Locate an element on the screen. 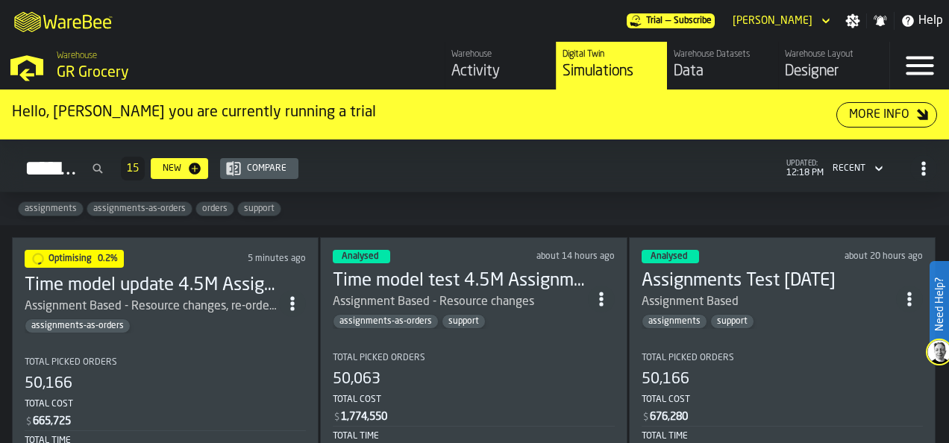 This screenshot has height=443, width=949. div: Compare is located at coordinates (266, 169).